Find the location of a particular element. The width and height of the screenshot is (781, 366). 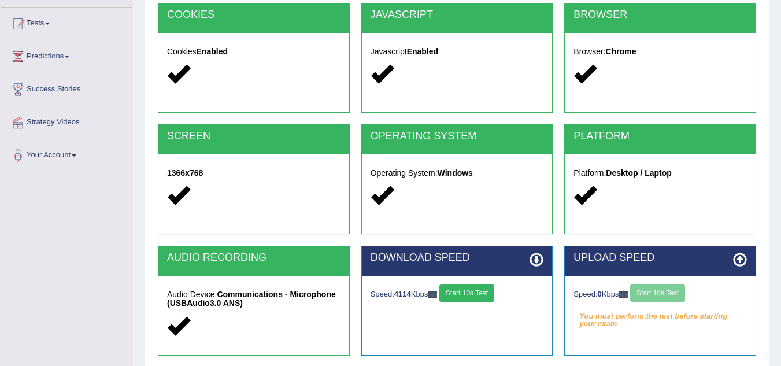

a: Strategy Videos is located at coordinates (66, 121).